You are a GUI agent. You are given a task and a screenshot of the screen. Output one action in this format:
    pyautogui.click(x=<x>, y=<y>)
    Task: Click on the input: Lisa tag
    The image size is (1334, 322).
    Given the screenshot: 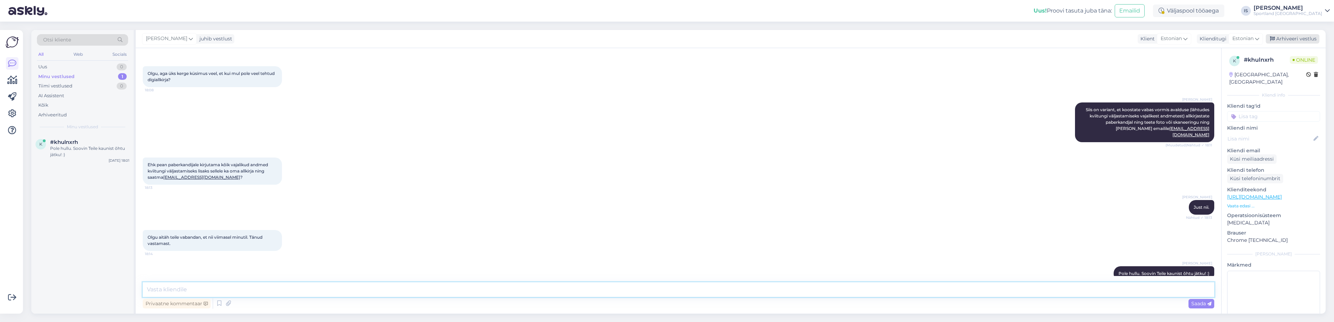 What is the action you would take?
    pyautogui.click(x=1274, y=116)
    